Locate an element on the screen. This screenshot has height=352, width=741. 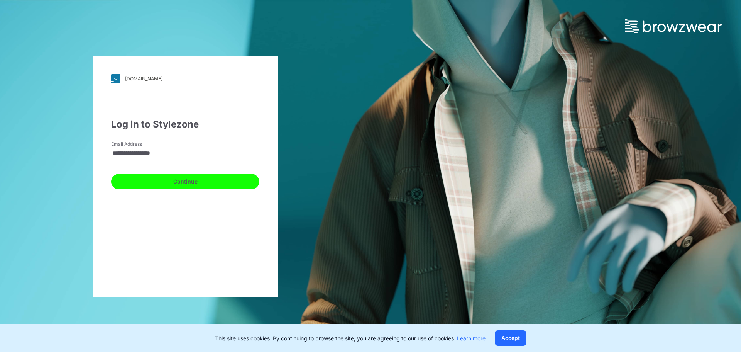
button: Accept is located at coordinates (511, 338).